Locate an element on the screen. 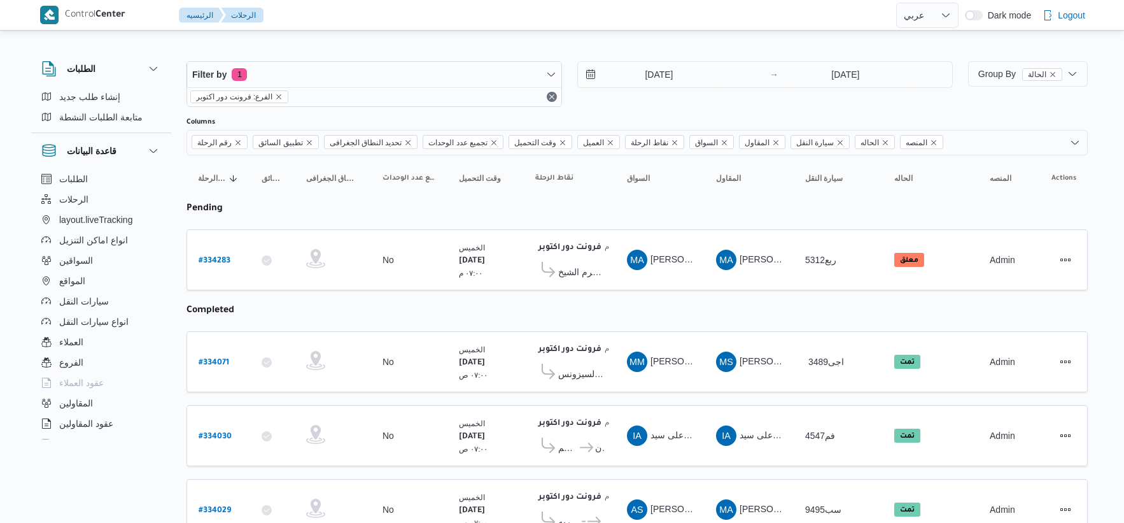 This screenshot has height=523, width=1124. button: اجهزة التليفون is located at coordinates (101, 444).